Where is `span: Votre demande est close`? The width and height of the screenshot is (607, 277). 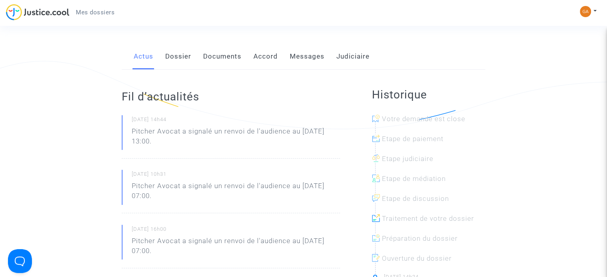 span: Votre demande est close is located at coordinates (423, 119).